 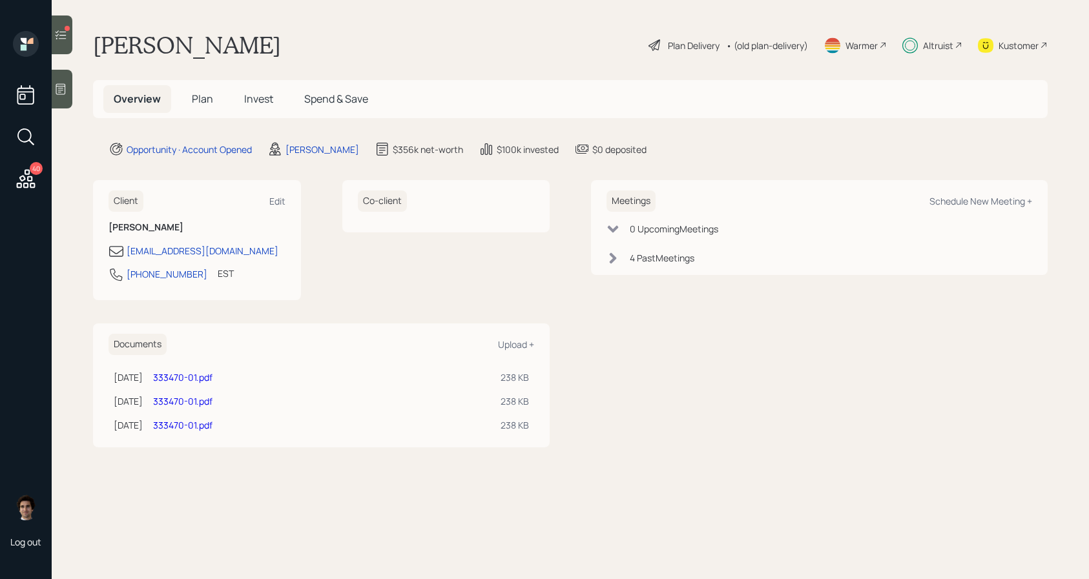 I want to click on div: Plan Delivery, so click(x=694, y=45).